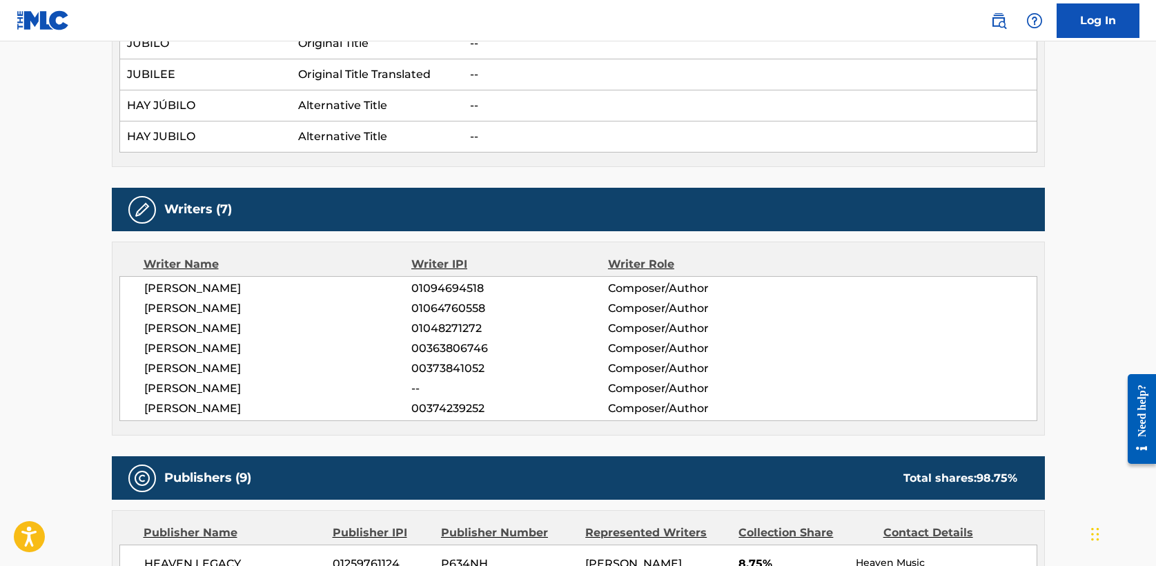 The image size is (1156, 566). Describe the element at coordinates (142, 478) in the screenshot. I see `img: Publishers` at that location.